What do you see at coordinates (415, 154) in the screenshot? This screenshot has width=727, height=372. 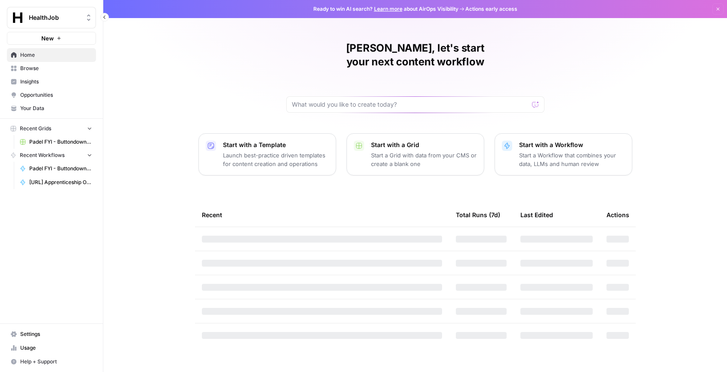 I see `button: Start with a GridStart a Grid with data from your CMS or create a blank one` at bounding box center [415, 154].